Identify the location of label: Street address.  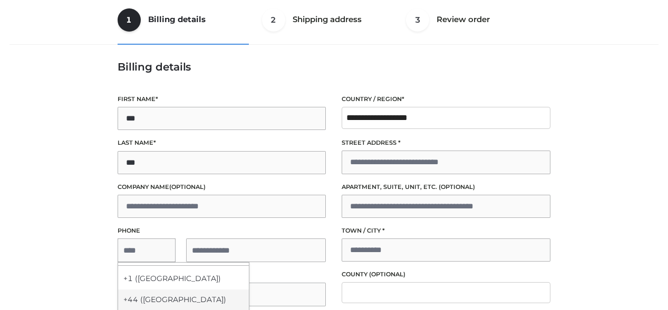
(446, 143).